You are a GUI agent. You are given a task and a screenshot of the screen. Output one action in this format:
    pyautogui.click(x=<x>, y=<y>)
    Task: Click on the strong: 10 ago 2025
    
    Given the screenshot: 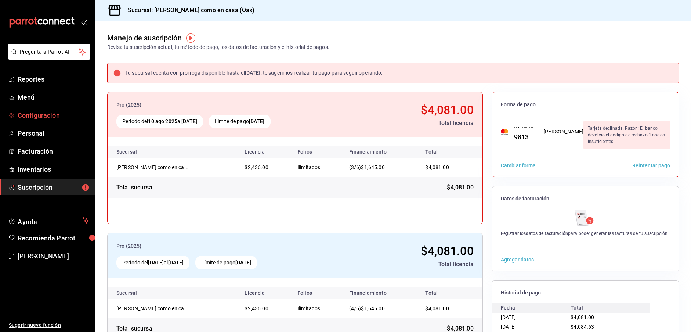 What is the action you would take?
    pyautogui.click(x=162, y=121)
    